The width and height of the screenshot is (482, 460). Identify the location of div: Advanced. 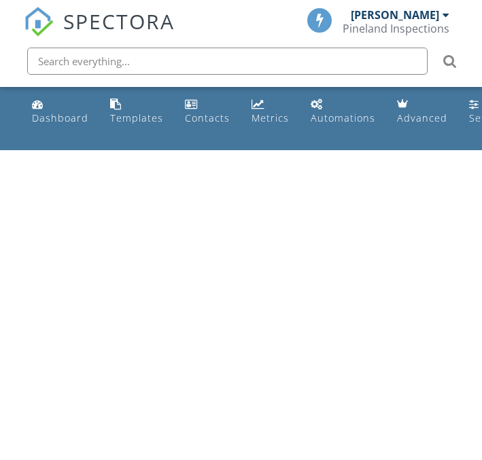
(422, 118).